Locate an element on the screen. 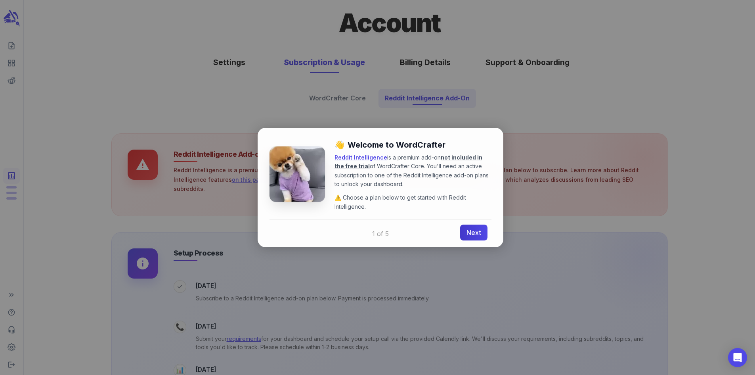 This screenshot has height=375, width=755. p: is a premium add-on of WordCrafter Core. You'll need an active subscription to one of the Reddit ... is located at coordinates (413, 171).